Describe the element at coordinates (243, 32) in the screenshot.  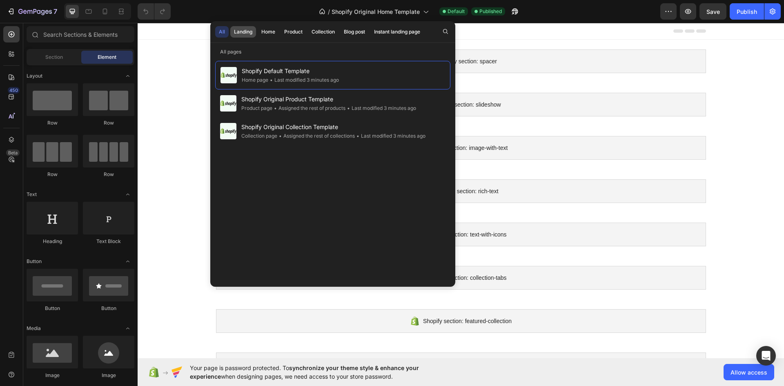
I see `button: Landing` at that location.